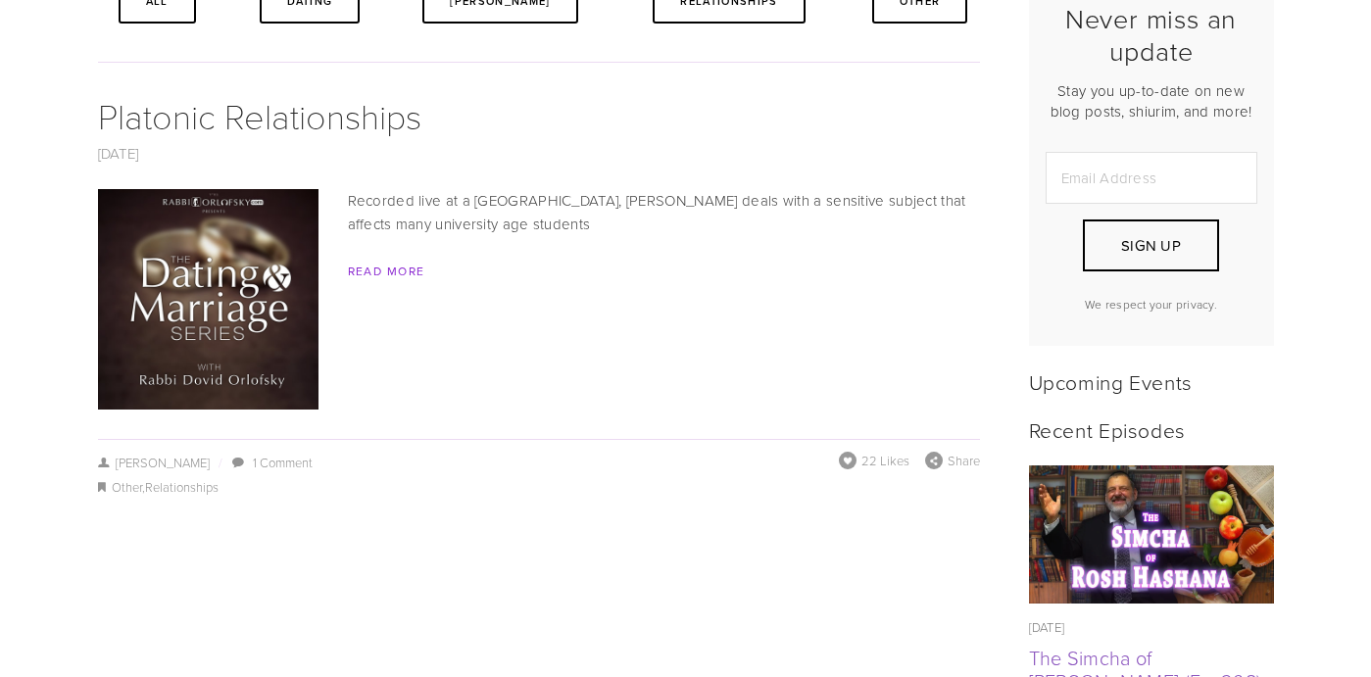 Image resolution: width=1371 pixels, height=677 pixels. I want to click on a: Platonic Relationships, so click(260, 115).